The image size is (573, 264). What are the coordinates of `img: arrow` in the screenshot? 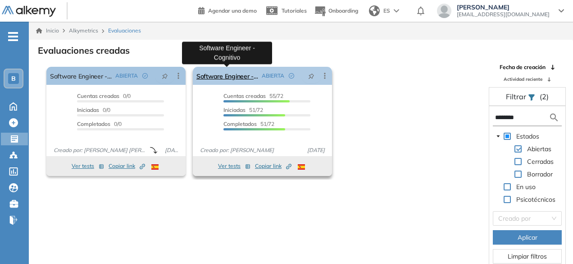 It's located at (396, 11).